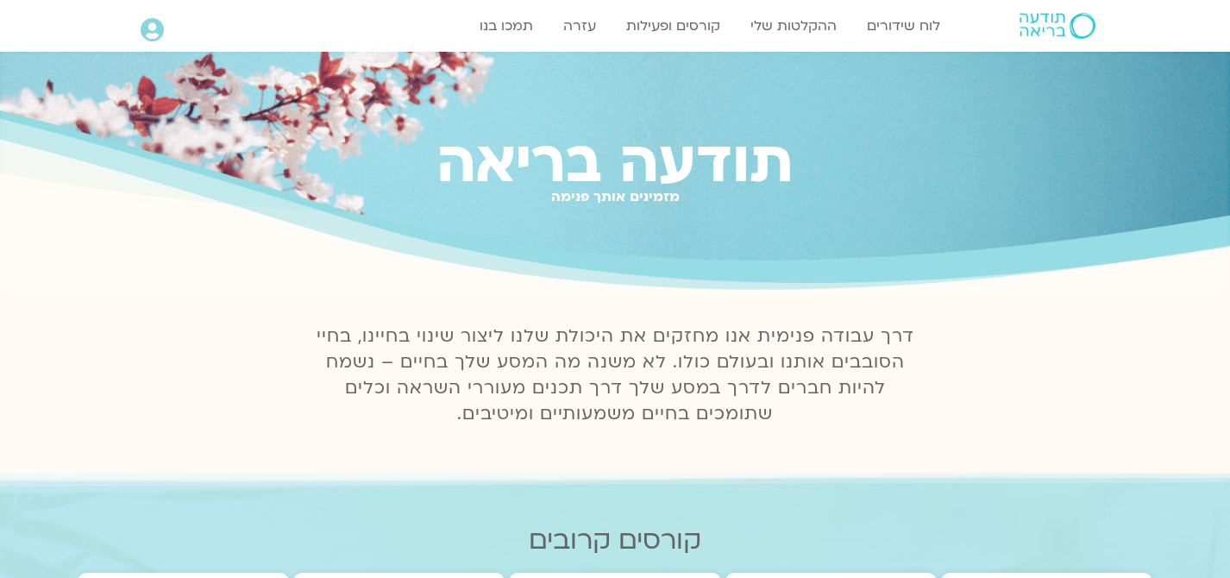 This screenshot has width=1230, height=578. I want to click on a: לוח שידורים, so click(903, 26).